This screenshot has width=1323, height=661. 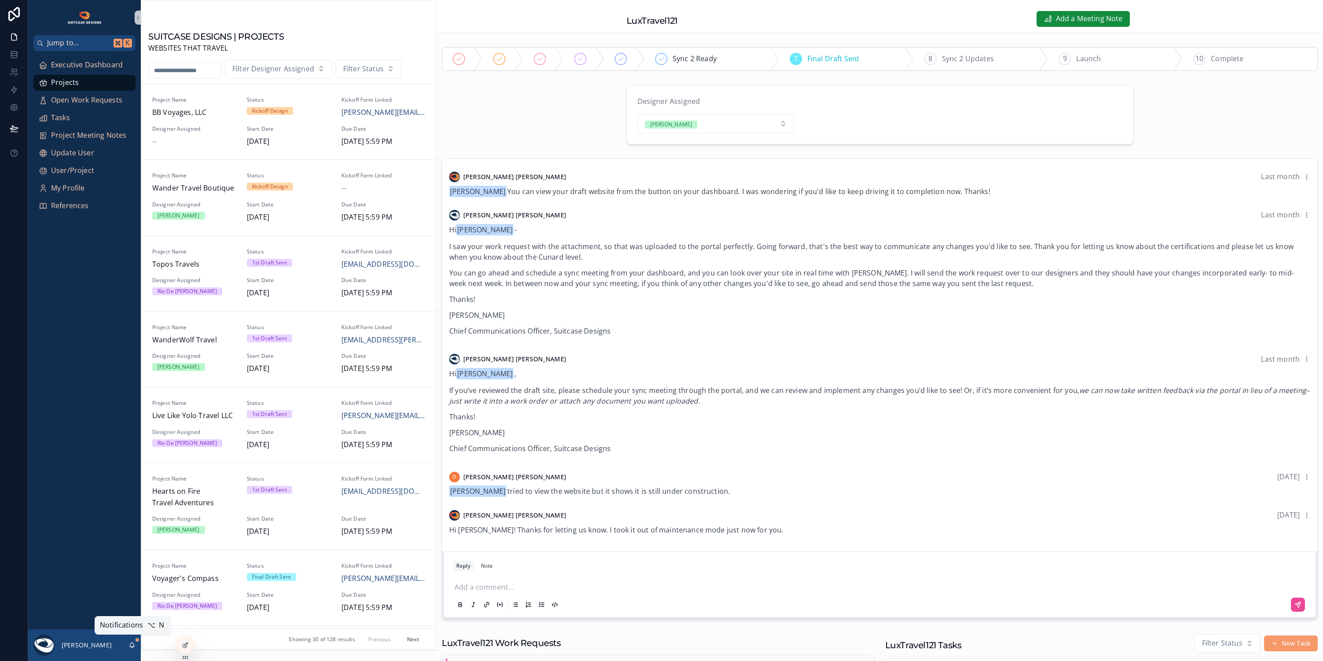 What do you see at coordinates (84, 138) in the screenshot?
I see `div: scrollable content` at bounding box center [84, 138].